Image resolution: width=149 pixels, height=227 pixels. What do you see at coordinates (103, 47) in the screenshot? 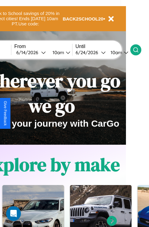
I see `label: Until` at bounding box center [103, 47].